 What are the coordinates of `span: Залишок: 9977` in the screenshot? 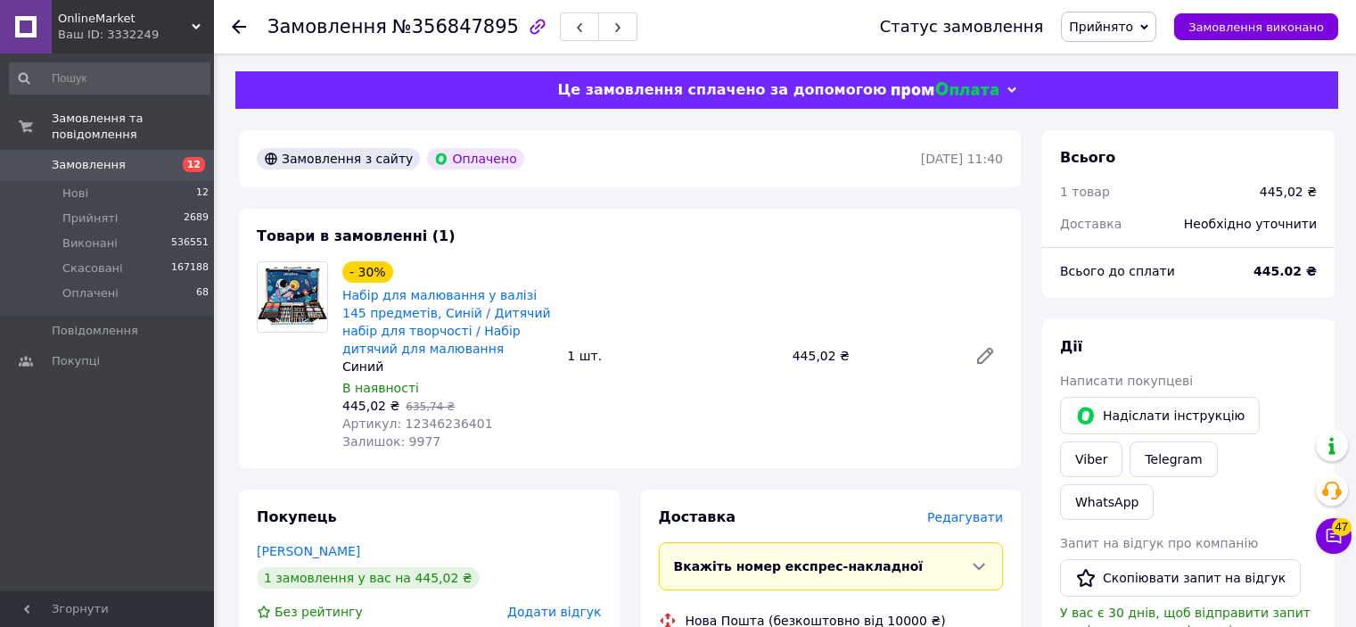 It's located at (391, 441).